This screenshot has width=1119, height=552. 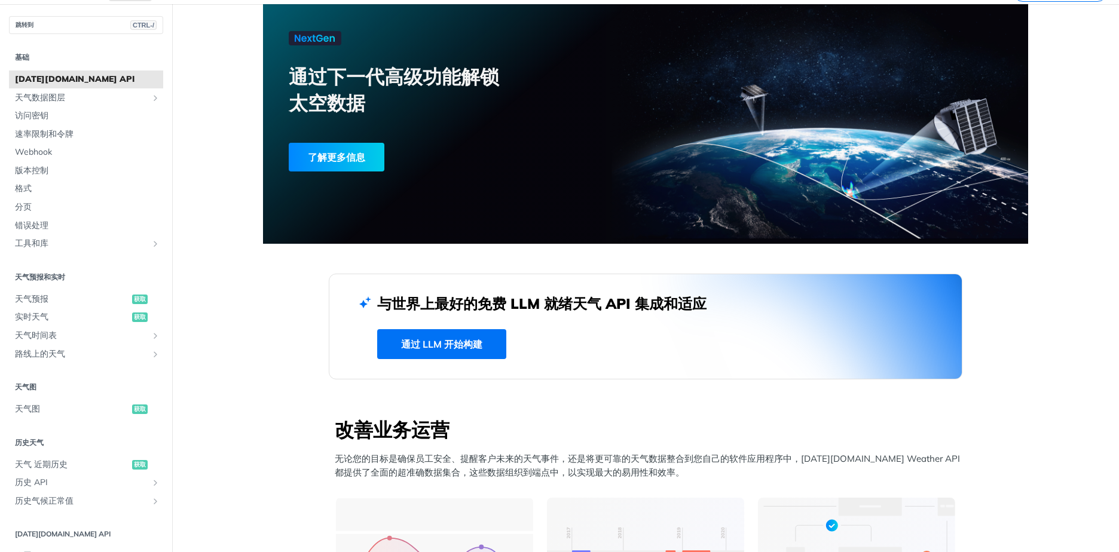 I want to click on span: 版本控制, so click(x=87, y=171).